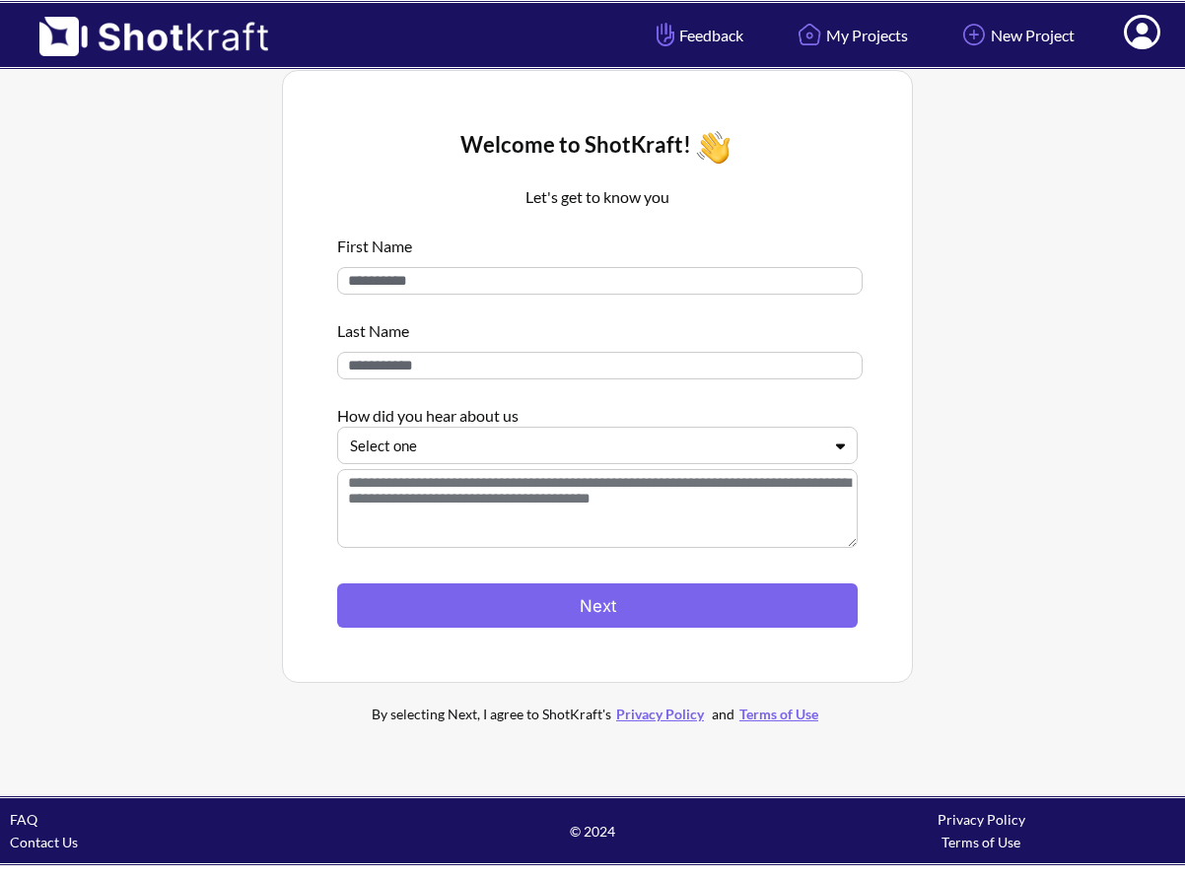 This screenshot has height=878, width=1185. Describe the element at coordinates (974, 35) in the screenshot. I see `img: Add Icon` at that location.